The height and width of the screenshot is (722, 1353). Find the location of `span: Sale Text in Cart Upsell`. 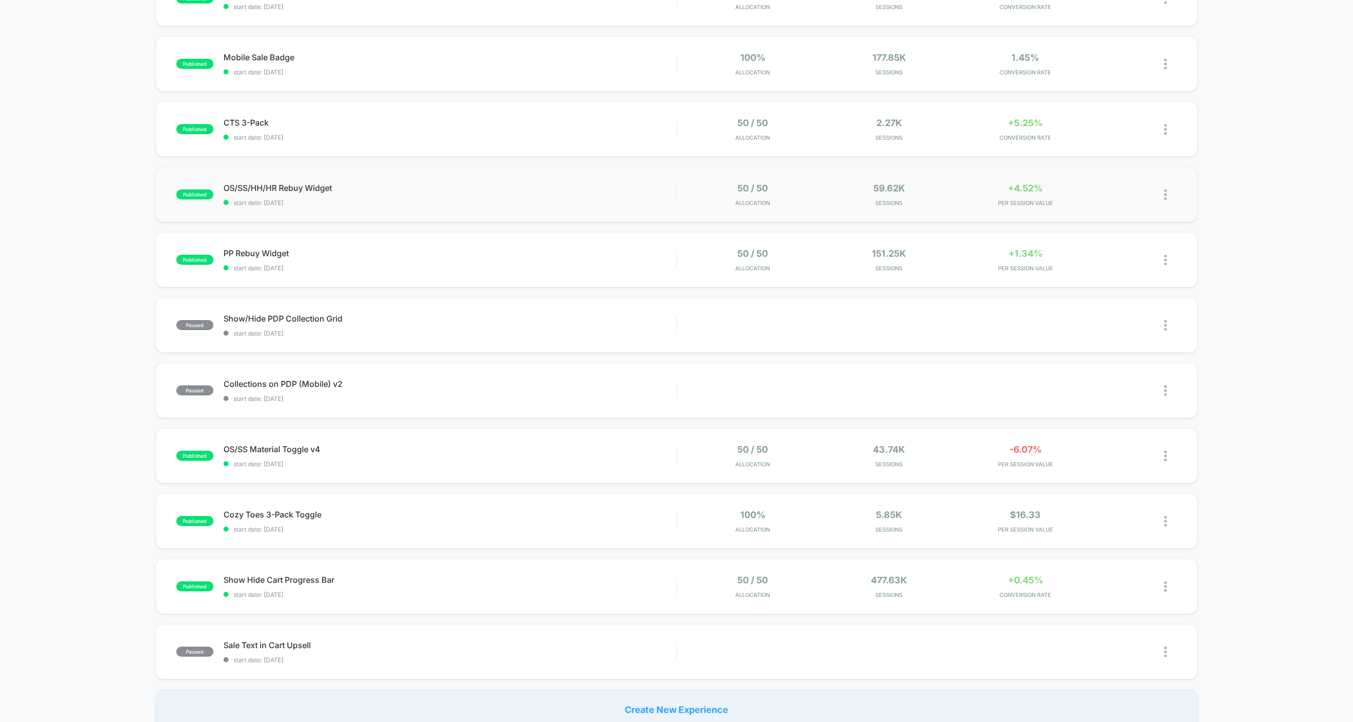

span: Sale Text in Cart Upsell is located at coordinates (449, 645).